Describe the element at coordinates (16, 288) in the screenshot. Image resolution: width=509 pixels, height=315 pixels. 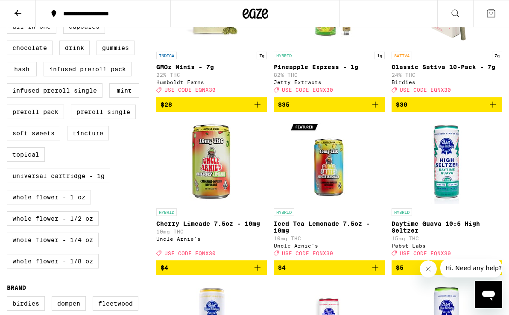
I see `legend: Brand` at that location.